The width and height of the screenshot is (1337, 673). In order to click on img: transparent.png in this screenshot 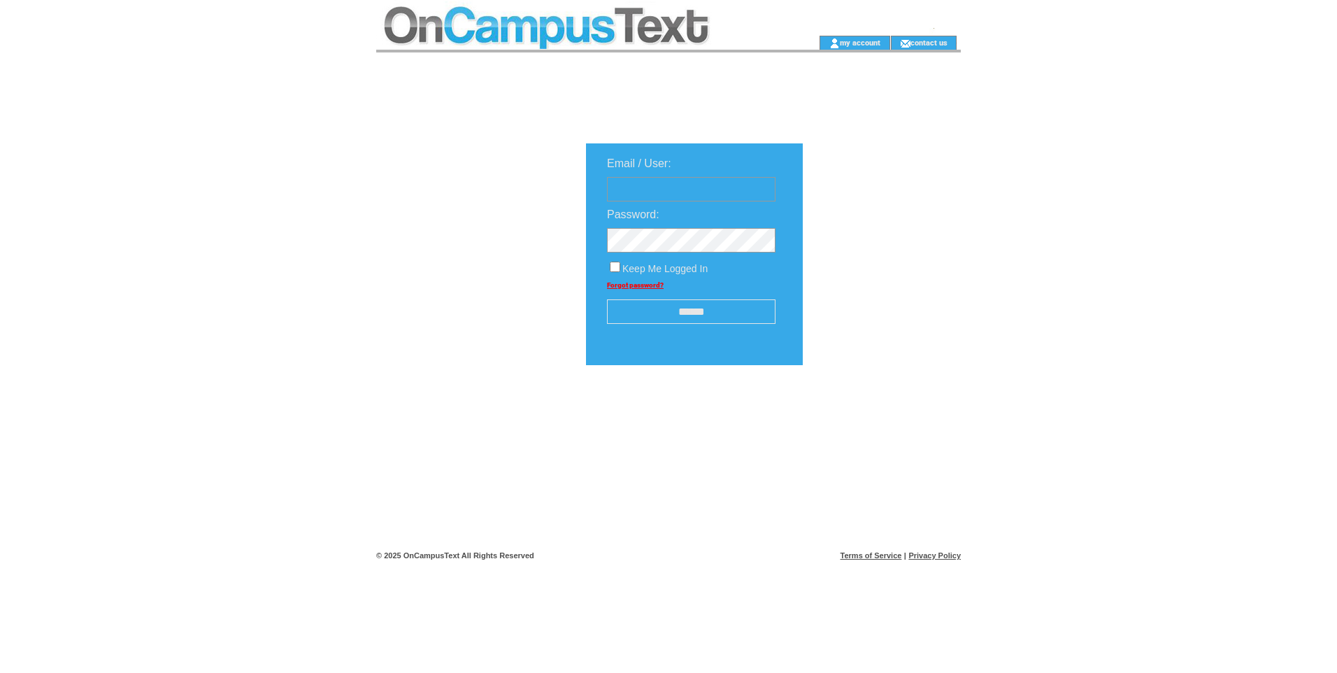, I will do `click(878, 408)`.